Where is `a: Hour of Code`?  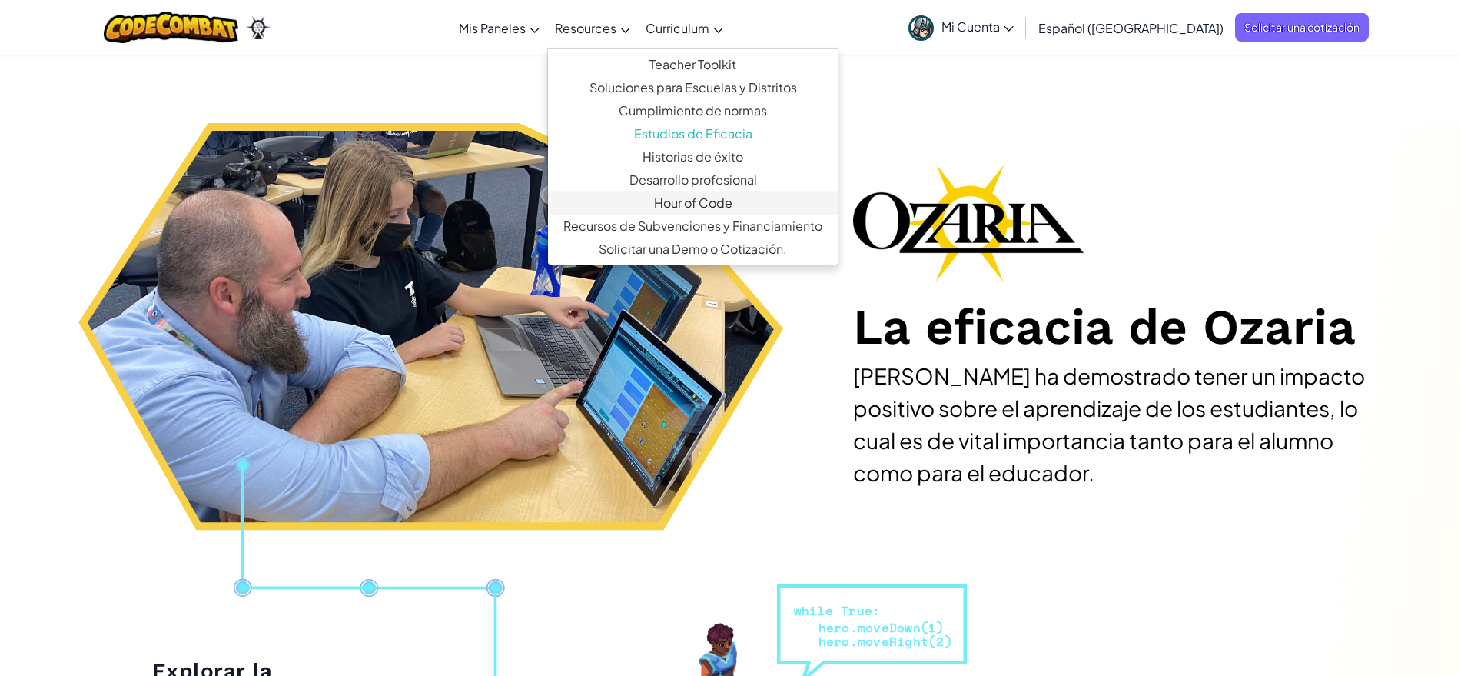
a: Hour of Code is located at coordinates (693, 203).